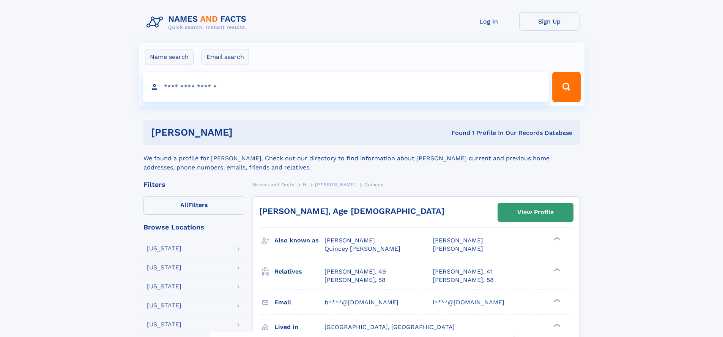  Describe the element at coordinates (536, 212) in the screenshot. I see `div: View Profile` at that location.